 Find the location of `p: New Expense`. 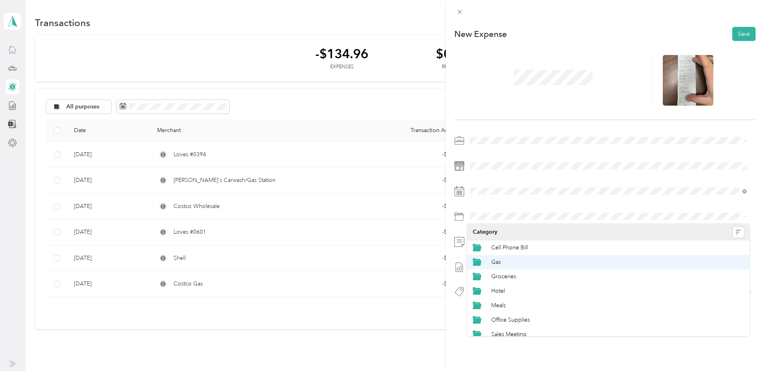

p: New Expense is located at coordinates (481, 34).